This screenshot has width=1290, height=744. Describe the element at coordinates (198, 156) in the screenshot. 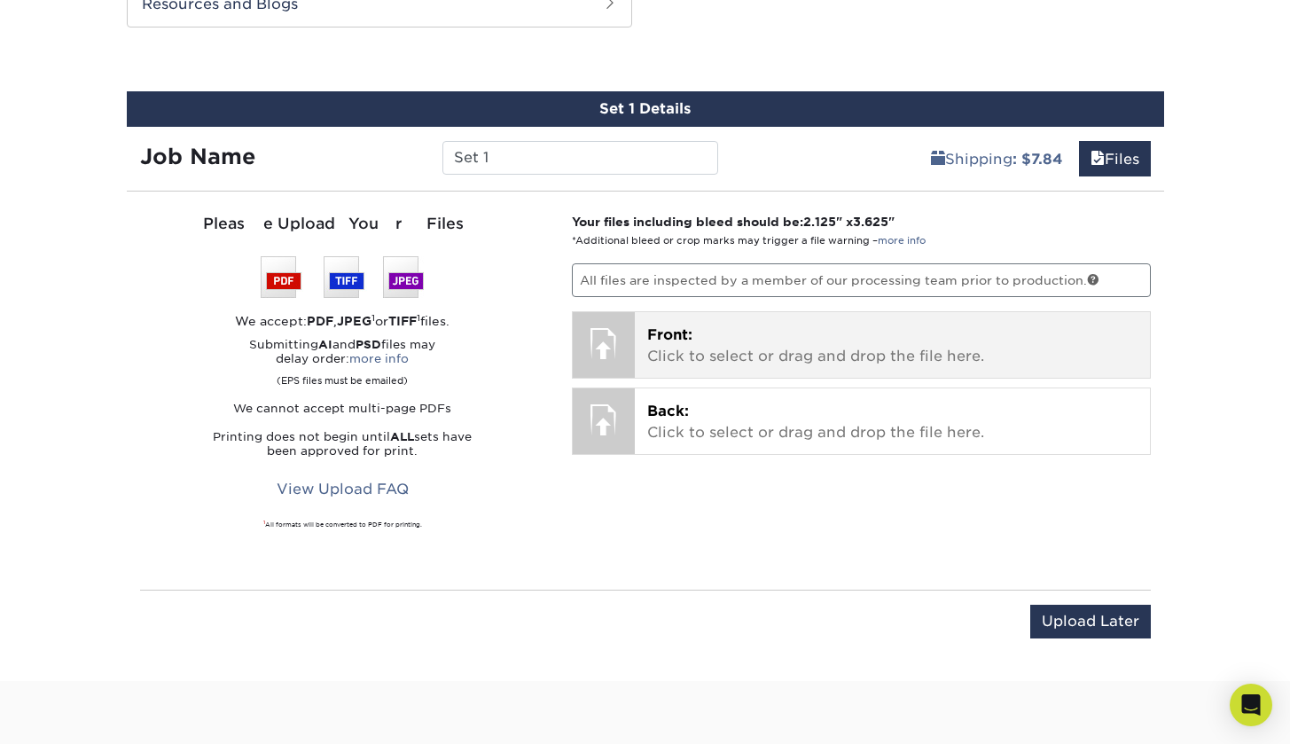

I see `strong: Job Name` at that location.